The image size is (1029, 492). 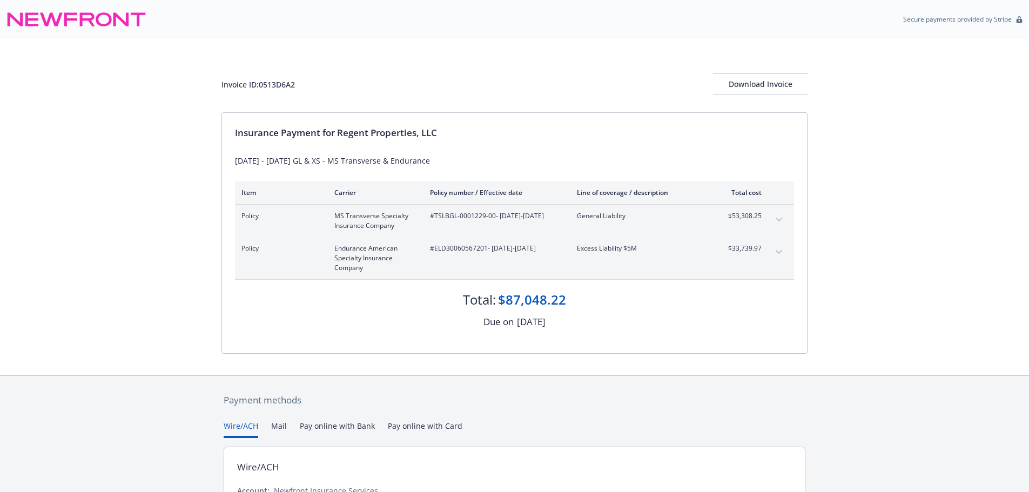 What do you see at coordinates (760, 84) in the screenshot?
I see `button: Download Invoice` at bounding box center [760, 84].